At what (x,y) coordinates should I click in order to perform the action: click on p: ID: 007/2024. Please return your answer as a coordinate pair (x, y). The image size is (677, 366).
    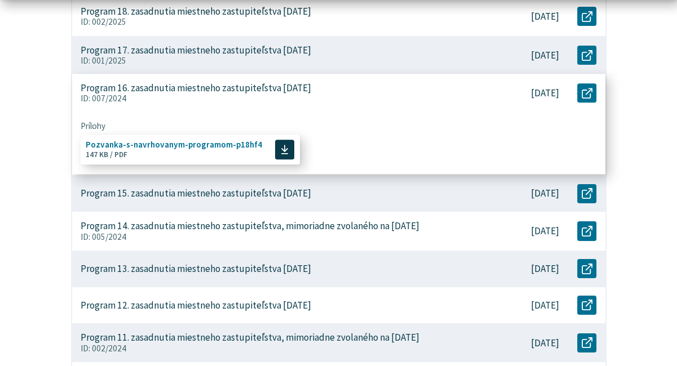
    Looking at the image, I should click on (279, 99).